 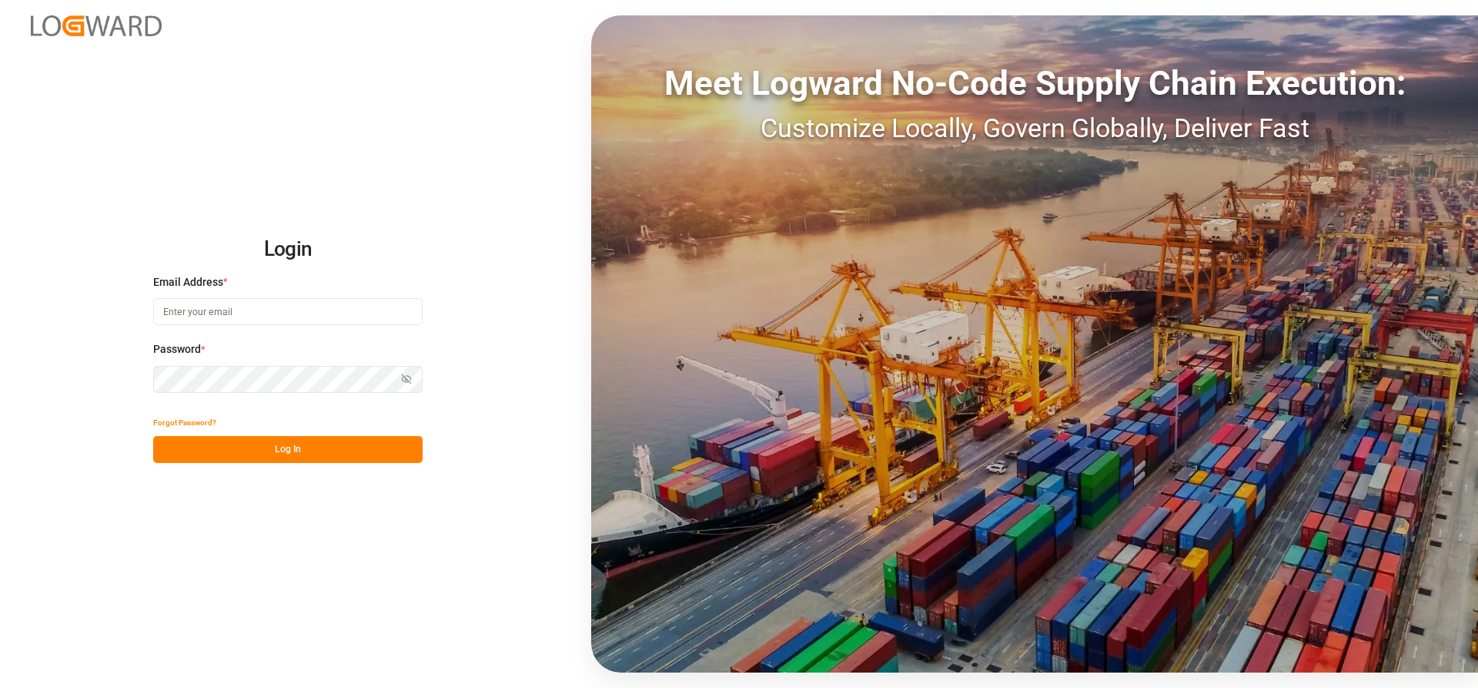 What do you see at coordinates (96, 25) in the screenshot?
I see `img: Logward_new_orange.png` at bounding box center [96, 25].